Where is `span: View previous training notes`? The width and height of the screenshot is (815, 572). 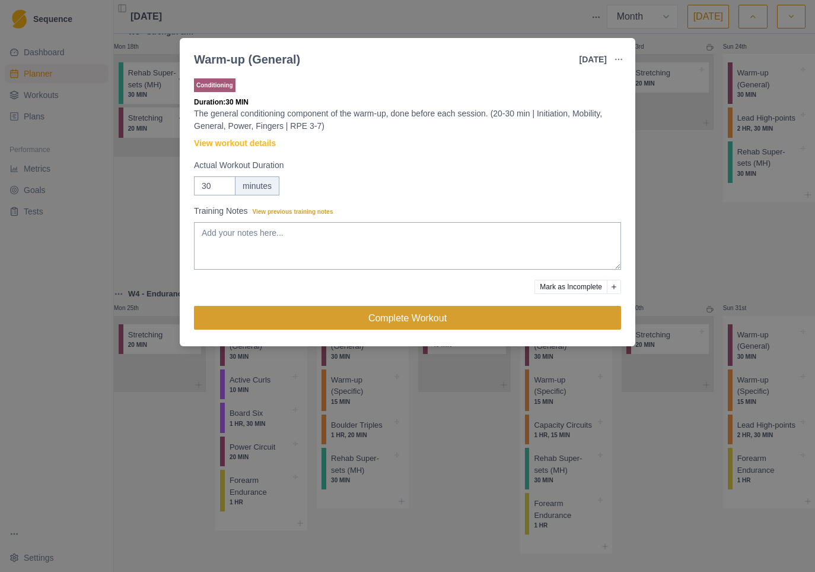 span: View previous training notes is located at coordinates (293, 211).